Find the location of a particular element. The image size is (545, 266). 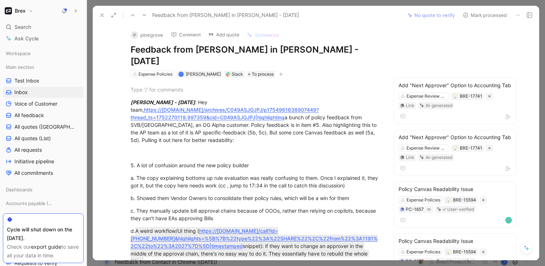

div: Accounts payable (AP) is located at coordinates (43, 203).